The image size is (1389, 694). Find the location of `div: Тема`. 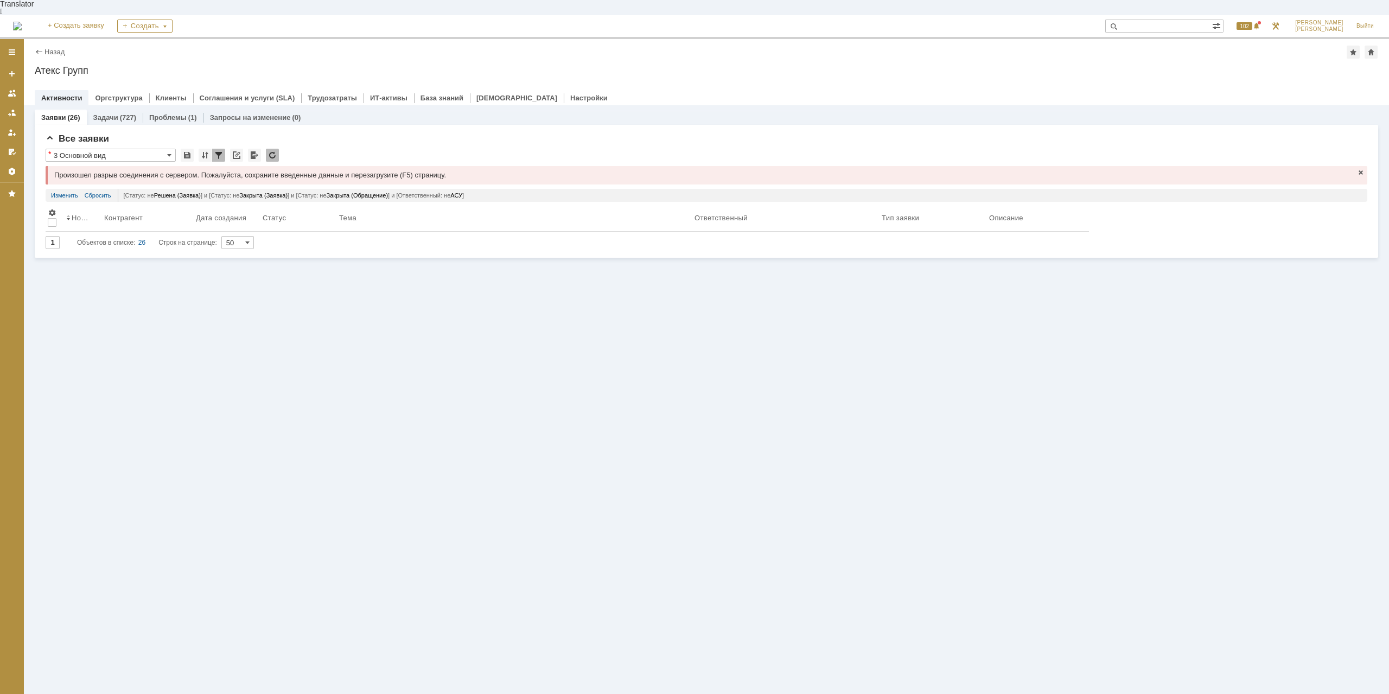

div: Тема is located at coordinates (348, 218).